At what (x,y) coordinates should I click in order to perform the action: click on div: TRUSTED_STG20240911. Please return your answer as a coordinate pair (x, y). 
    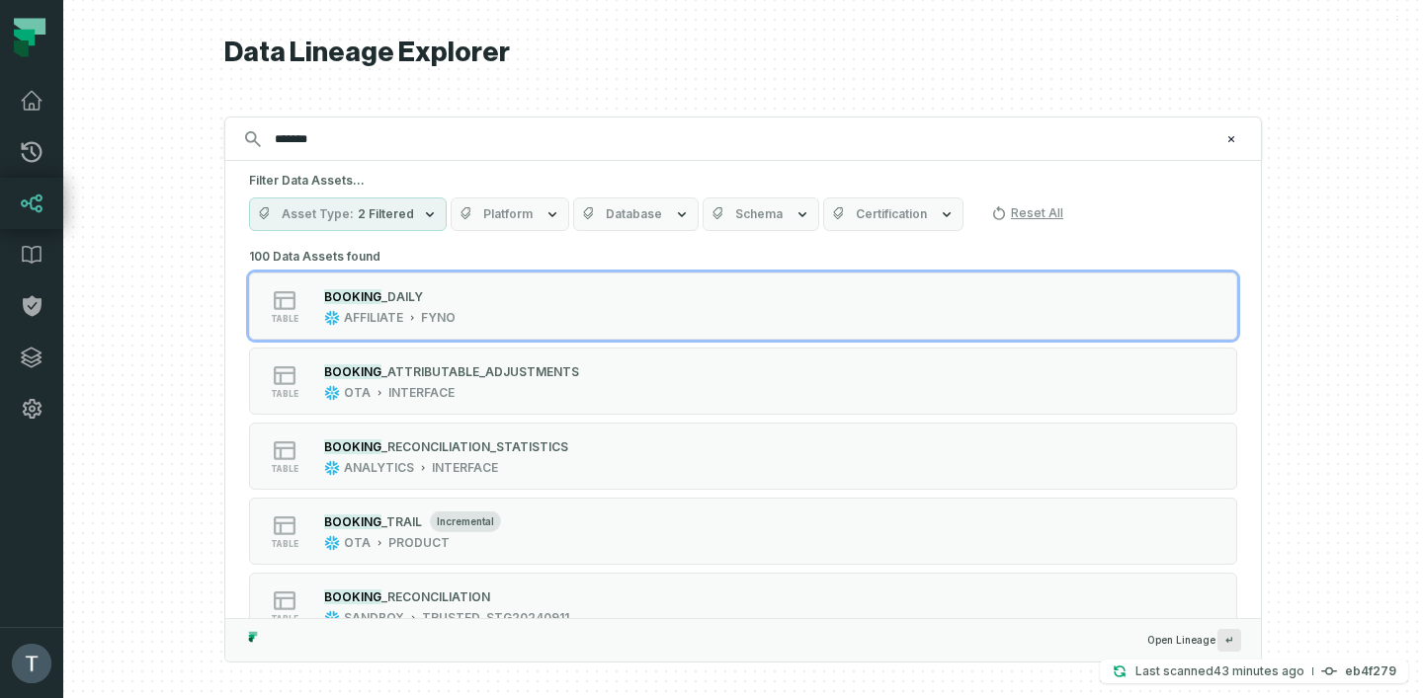
    Looking at the image, I should click on (495, 618).